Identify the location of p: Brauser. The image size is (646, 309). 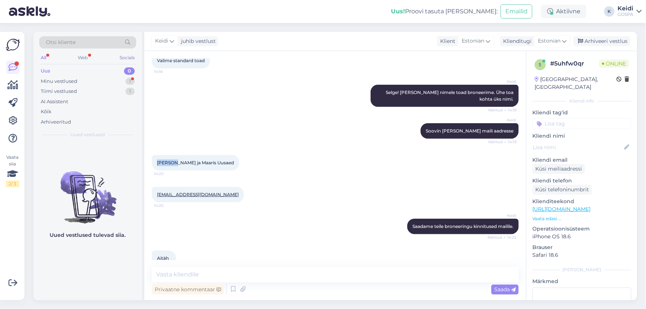
(582, 247).